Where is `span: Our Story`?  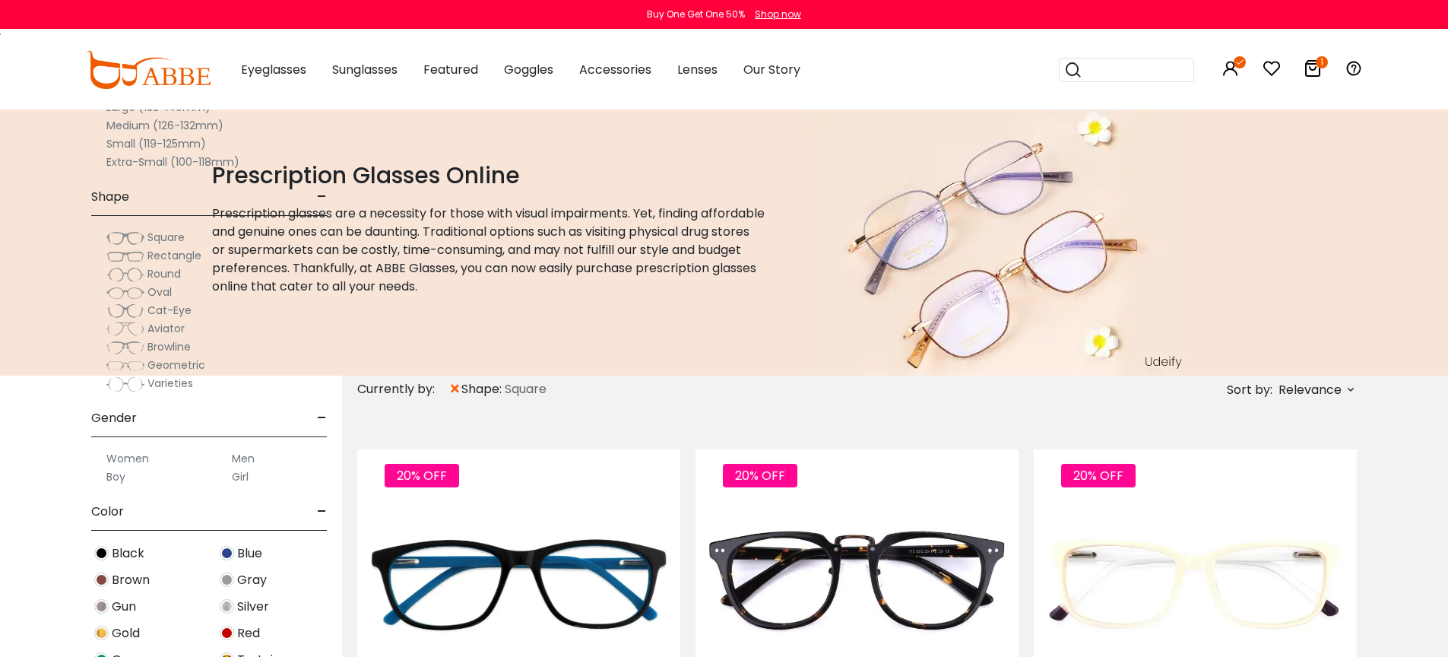
span: Our Story is located at coordinates (771, 69).